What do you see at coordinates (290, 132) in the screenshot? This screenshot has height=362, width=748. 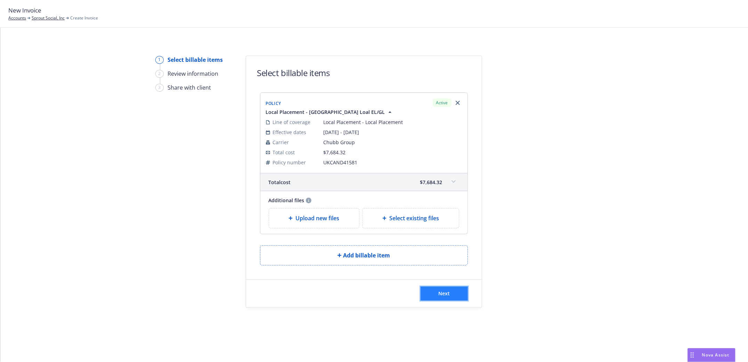 I see `span: Effective dates` at bounding box center [290, 132].